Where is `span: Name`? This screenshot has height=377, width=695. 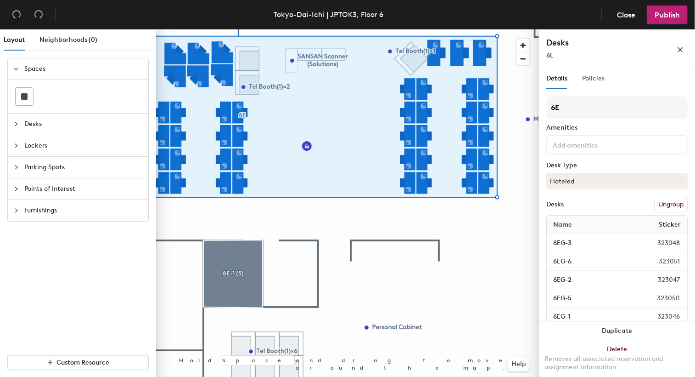 span: Name is located at coordinates (563, 225).